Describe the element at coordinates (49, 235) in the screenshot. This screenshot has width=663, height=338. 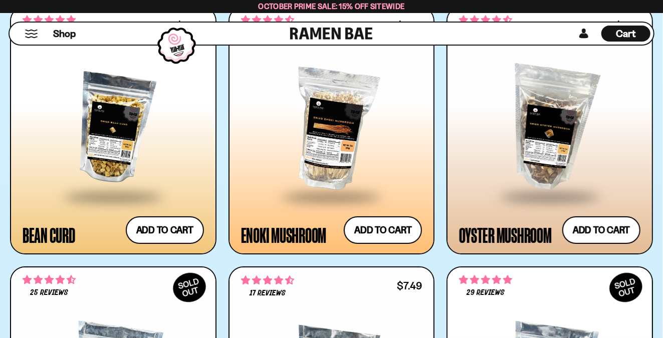
I see `div: Bean Curd` at that location.